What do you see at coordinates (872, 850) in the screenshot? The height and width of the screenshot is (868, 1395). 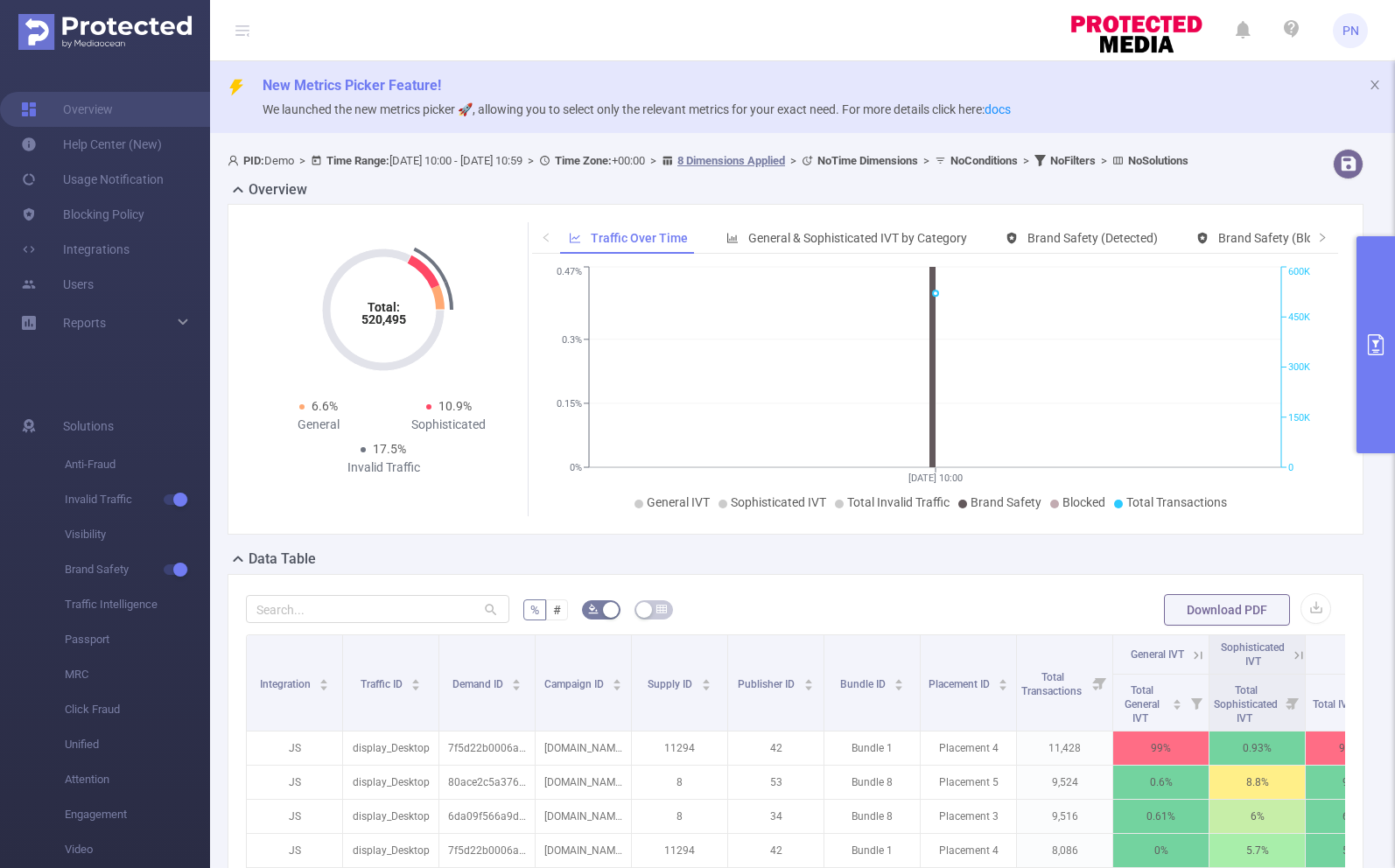 I see `p: Bundle 1` at bounding box center [872, 850].